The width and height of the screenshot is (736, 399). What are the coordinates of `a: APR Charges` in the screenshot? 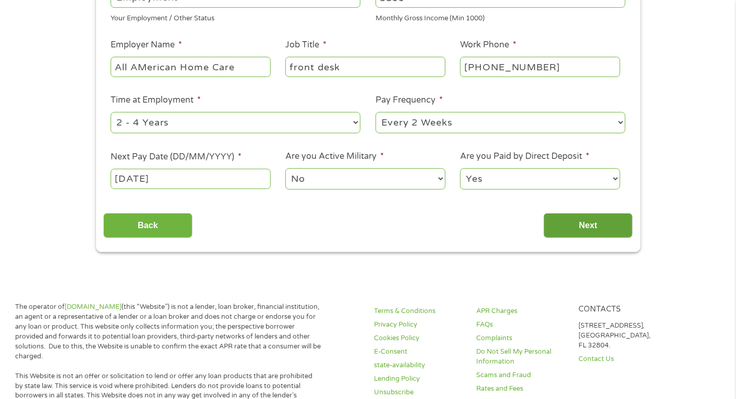 It's located at (520, 311).